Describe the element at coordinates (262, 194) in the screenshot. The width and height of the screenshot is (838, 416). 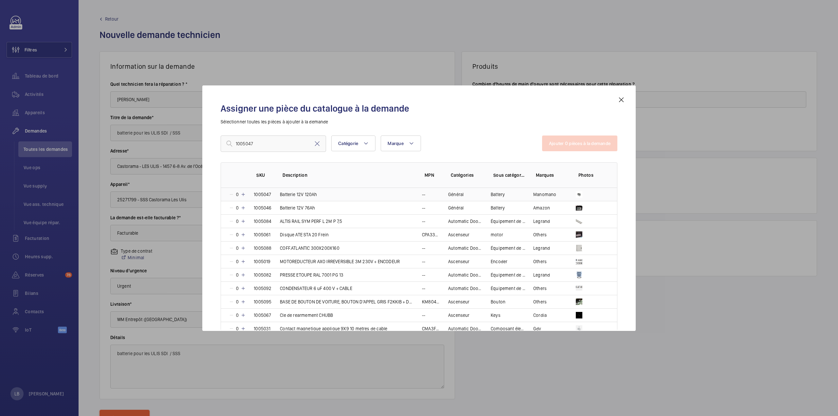
I see `p: 1005047` at that location.